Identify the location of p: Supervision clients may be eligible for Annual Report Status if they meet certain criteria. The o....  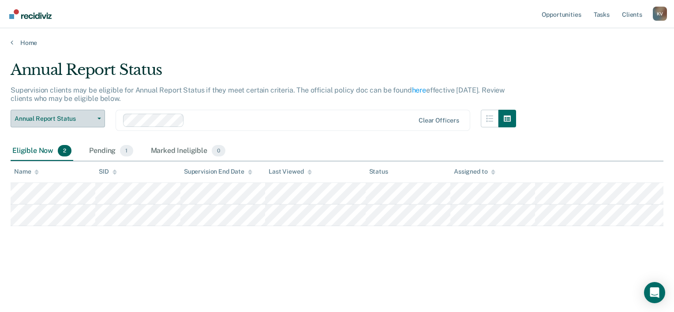
(258, 94).